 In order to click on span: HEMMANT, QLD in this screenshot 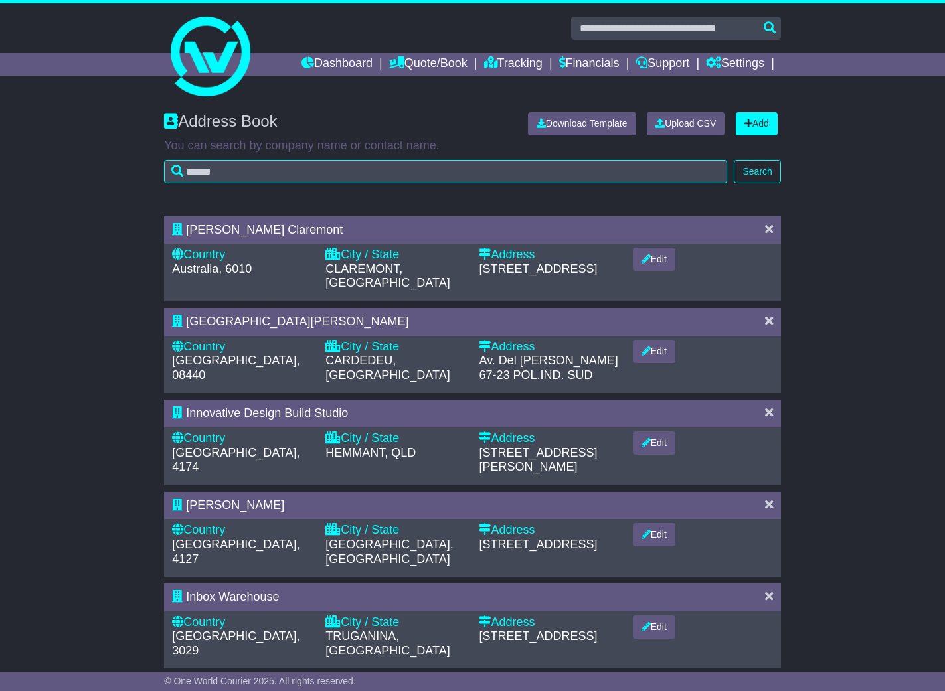, I will do `click(370, 453)`.